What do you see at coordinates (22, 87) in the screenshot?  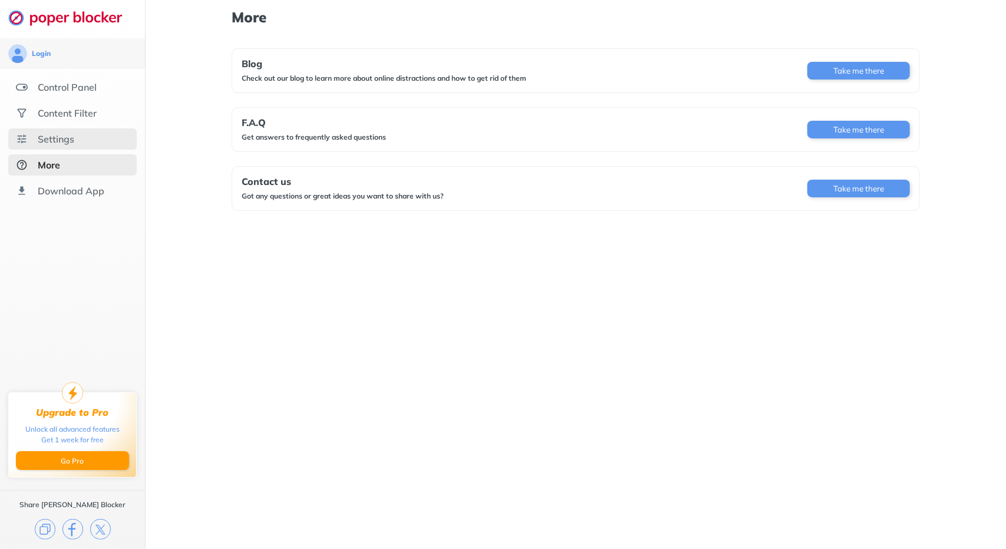 I see `img: features.svg` at bounding box center [22, 87].